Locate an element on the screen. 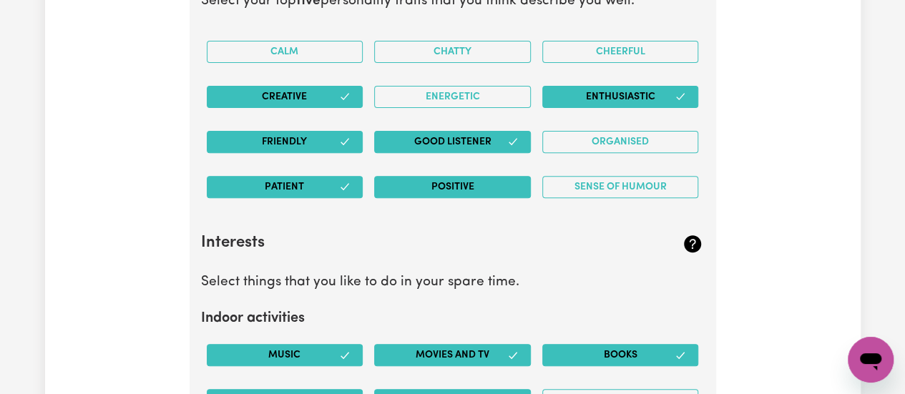  h2: Interests is located at coordinates (411, 243).